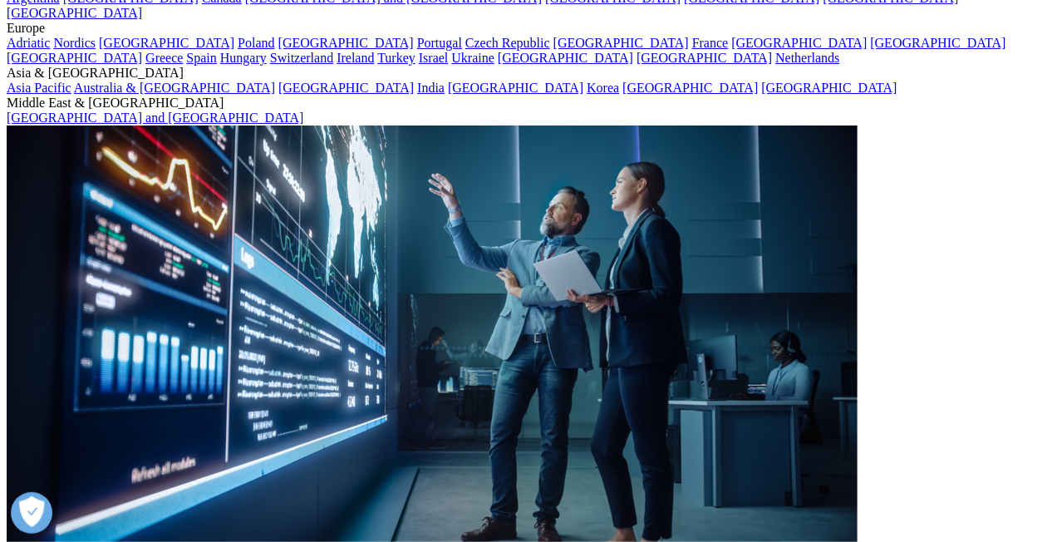  What do you see at coordinates (430, 87) in the screenshot?
I see `a: India` at bounding box center [430, 87].